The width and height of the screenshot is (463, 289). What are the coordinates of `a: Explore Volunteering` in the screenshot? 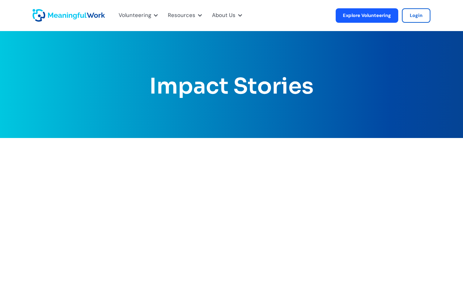 It's located at (367, 16).